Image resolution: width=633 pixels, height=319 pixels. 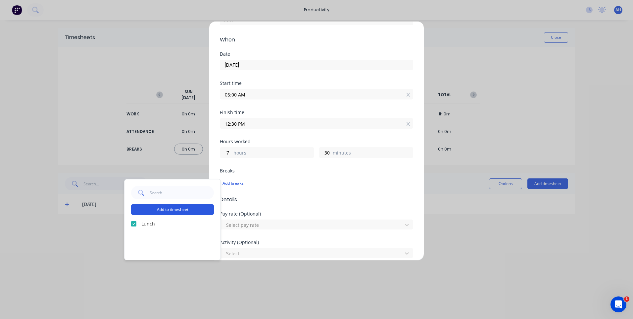 What do you see at coordinates (182, 192) in the screenshot?
I see `input: Search...` at bounding box center [182, 192].